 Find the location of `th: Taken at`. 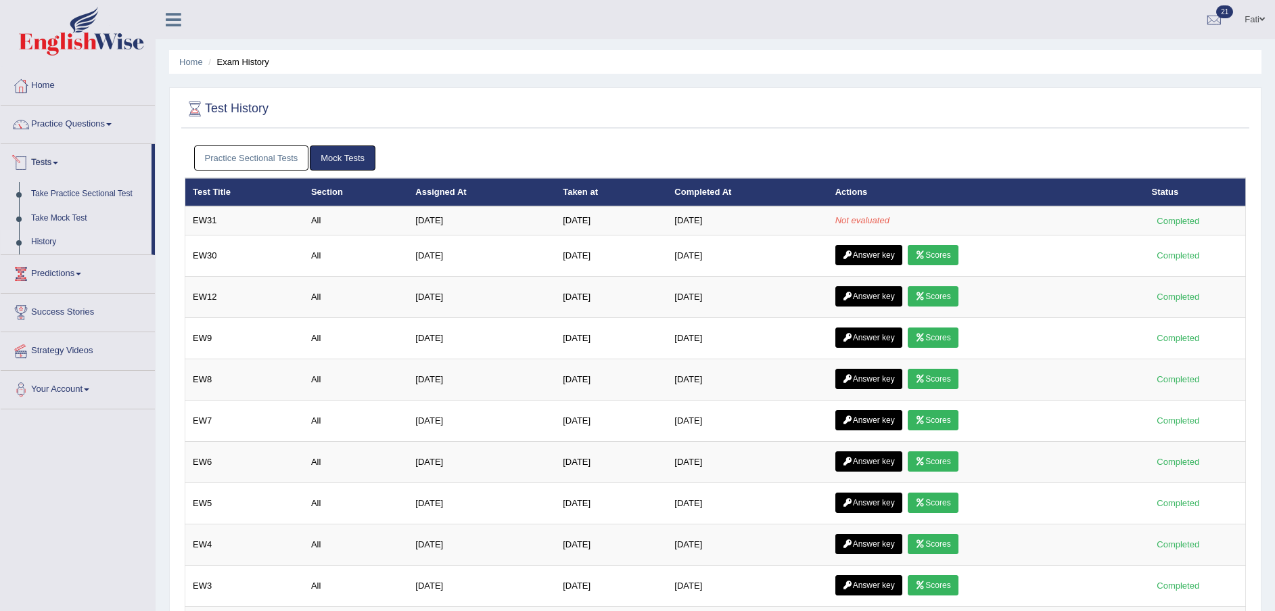

th: Taken at is located at coordinates (611, 192).